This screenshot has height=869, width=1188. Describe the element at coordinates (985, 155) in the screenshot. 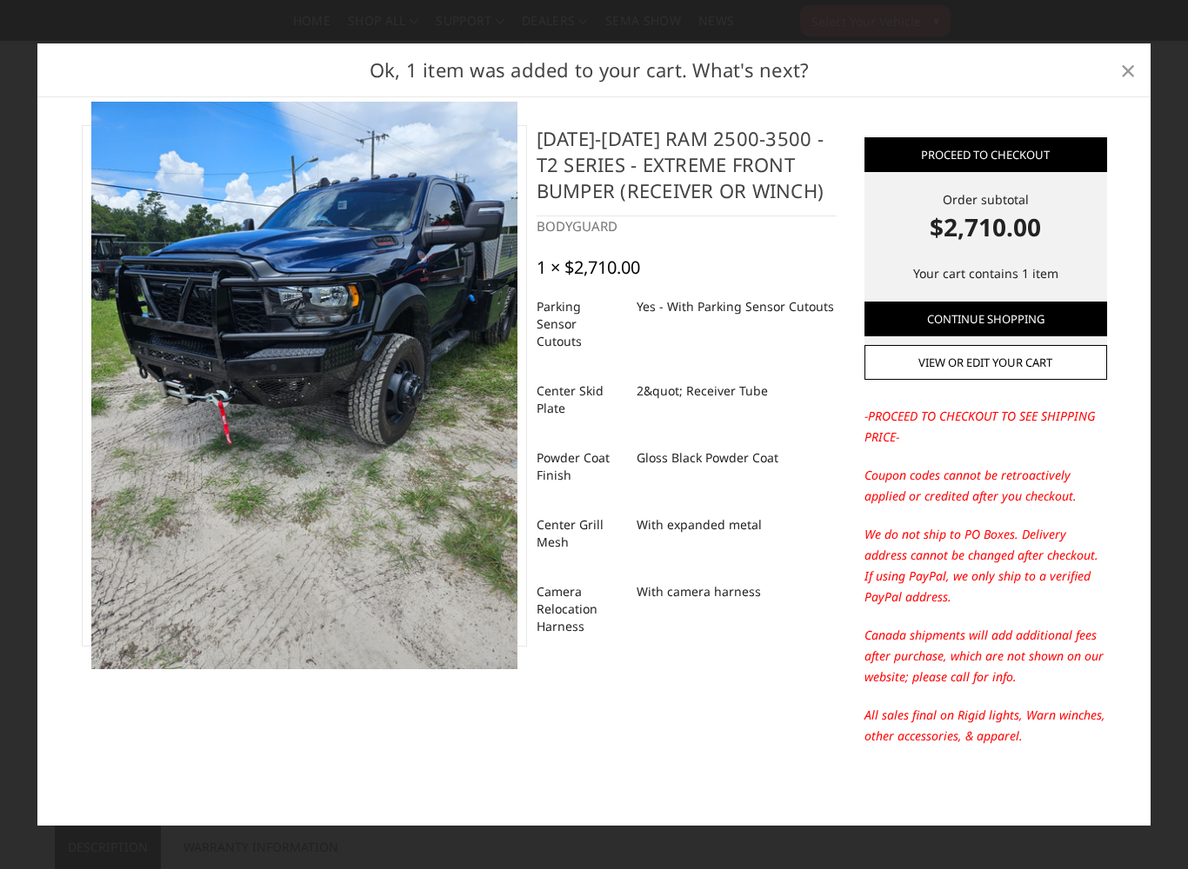

I see `a: Proceed to checkout` at that location.